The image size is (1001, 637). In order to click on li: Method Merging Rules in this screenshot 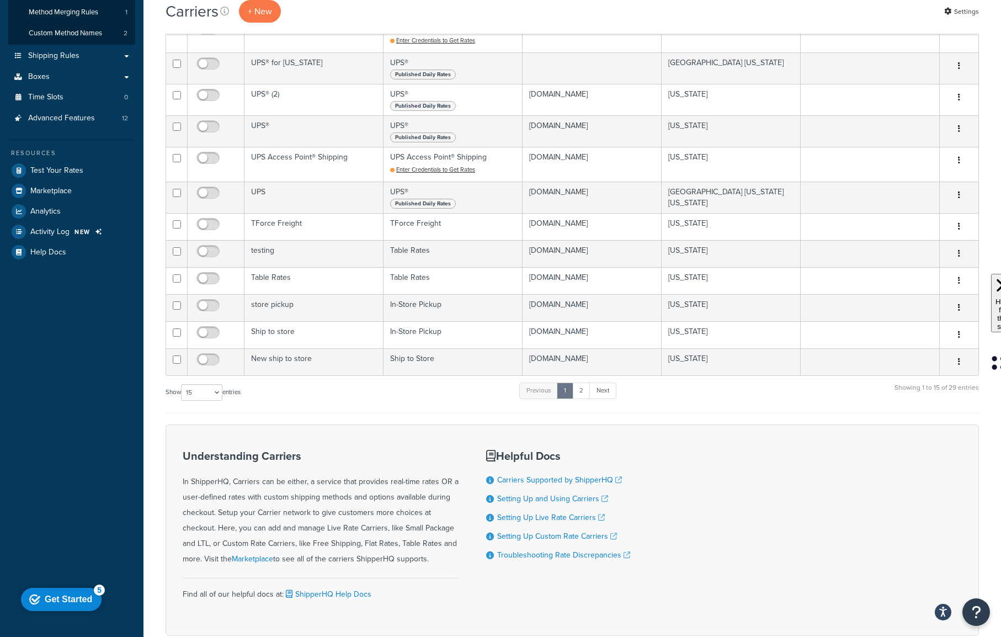, I will do `click(72, 12)`.